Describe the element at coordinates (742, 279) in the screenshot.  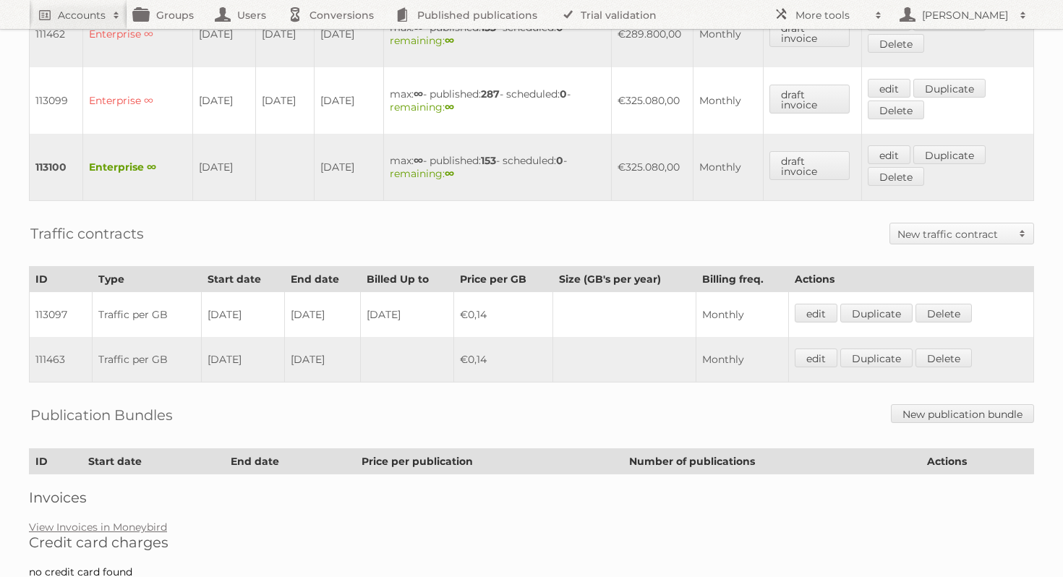
I see `th: Billing freq.` at that location.